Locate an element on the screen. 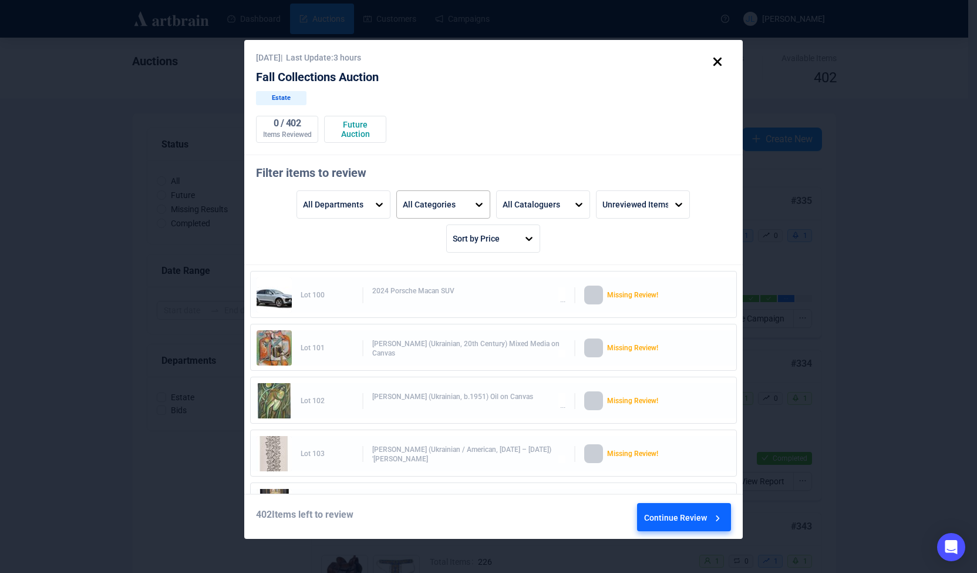 The height and width of the screenshot is (573, 977). div: 402 Items left to review is located at coordinates (324, 516).